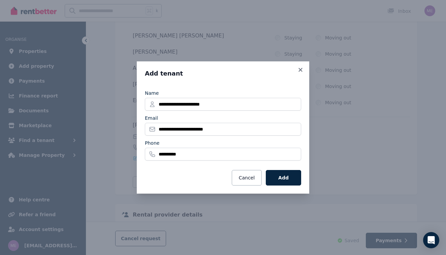 This screenshot has width=446, height=255. Describe the element at coordinates (152, 93) in the screenshot. I see `label: Name` at that location.